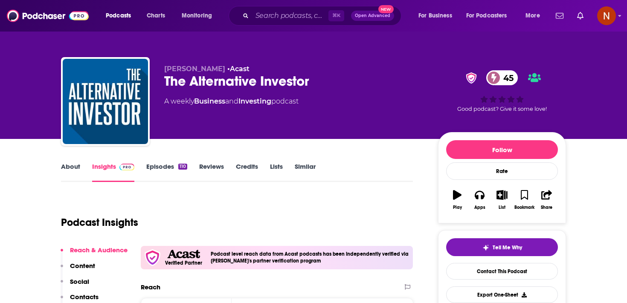  Describe the element at coordinates (532, 16) in the screenshot. I see `span: More` at that location.